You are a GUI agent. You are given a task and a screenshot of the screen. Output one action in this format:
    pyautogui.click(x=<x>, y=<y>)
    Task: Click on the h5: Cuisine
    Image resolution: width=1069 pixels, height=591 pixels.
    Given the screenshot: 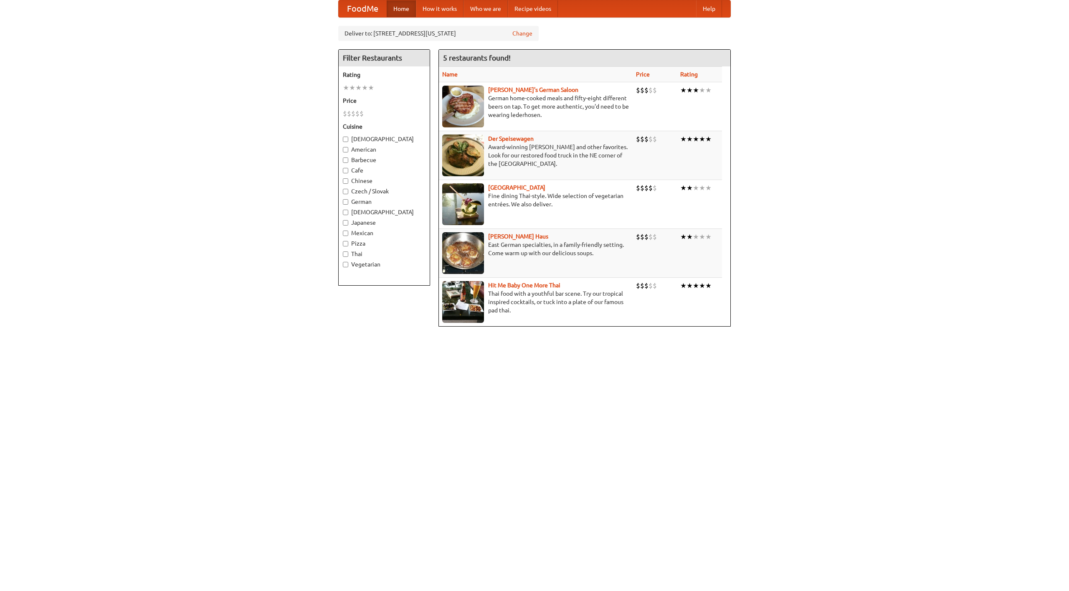 What is the action you would take?
    pyautogui.click(x=384, y=126)
    